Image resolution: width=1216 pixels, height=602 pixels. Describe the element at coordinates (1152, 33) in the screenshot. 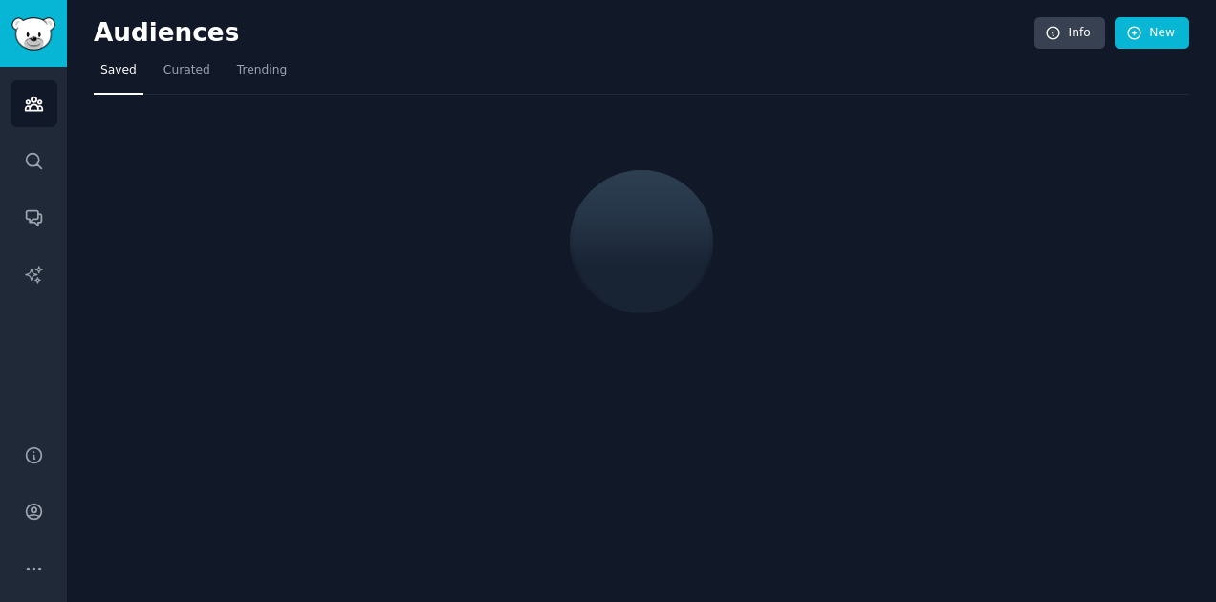

I see `a: New` at that location.